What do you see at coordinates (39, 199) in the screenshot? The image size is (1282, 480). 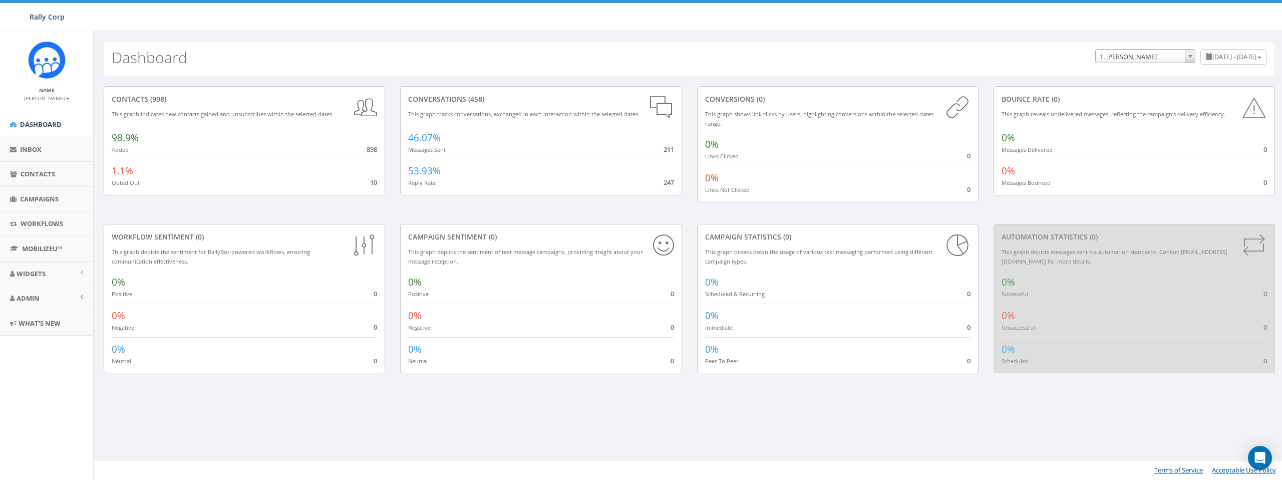 I see `span: Campaigns` at bounding box center [39, 199].